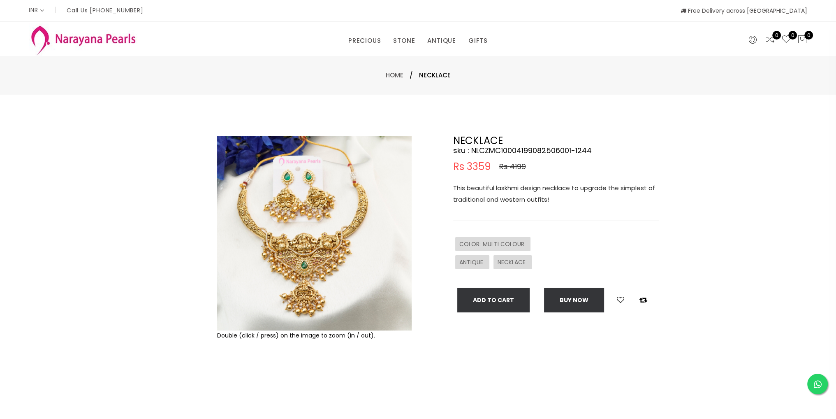  What do you see at coordinates (513, 167) in the screenshot?
I see `span: Rs 4199` at bounding box center [513, 167].